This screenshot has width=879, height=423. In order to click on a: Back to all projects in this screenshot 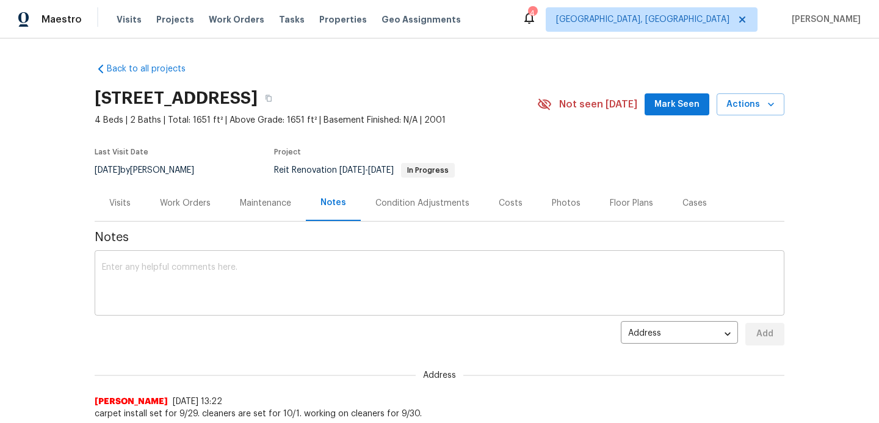, I will do `click(153, 69)`.